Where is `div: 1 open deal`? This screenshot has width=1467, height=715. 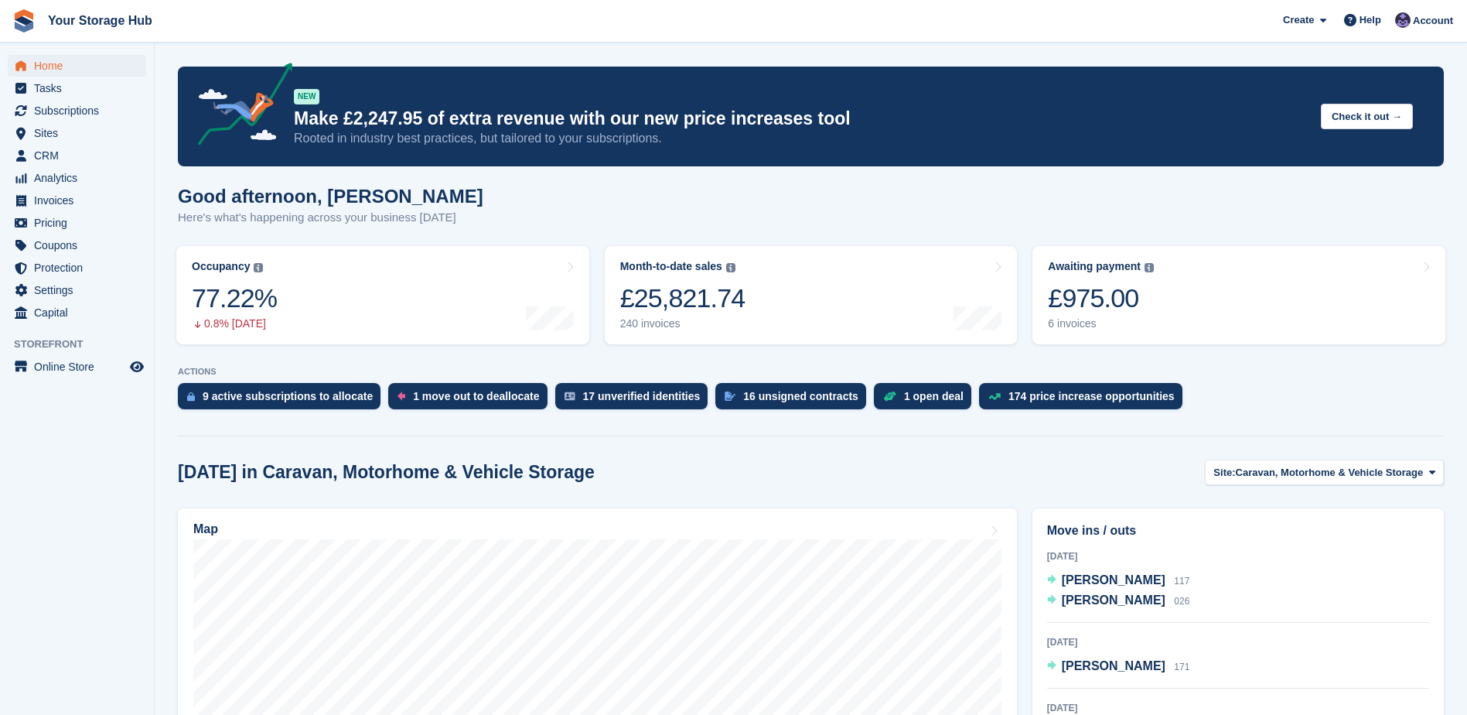
div: 1 open deal is located at coordinates (934, 396).